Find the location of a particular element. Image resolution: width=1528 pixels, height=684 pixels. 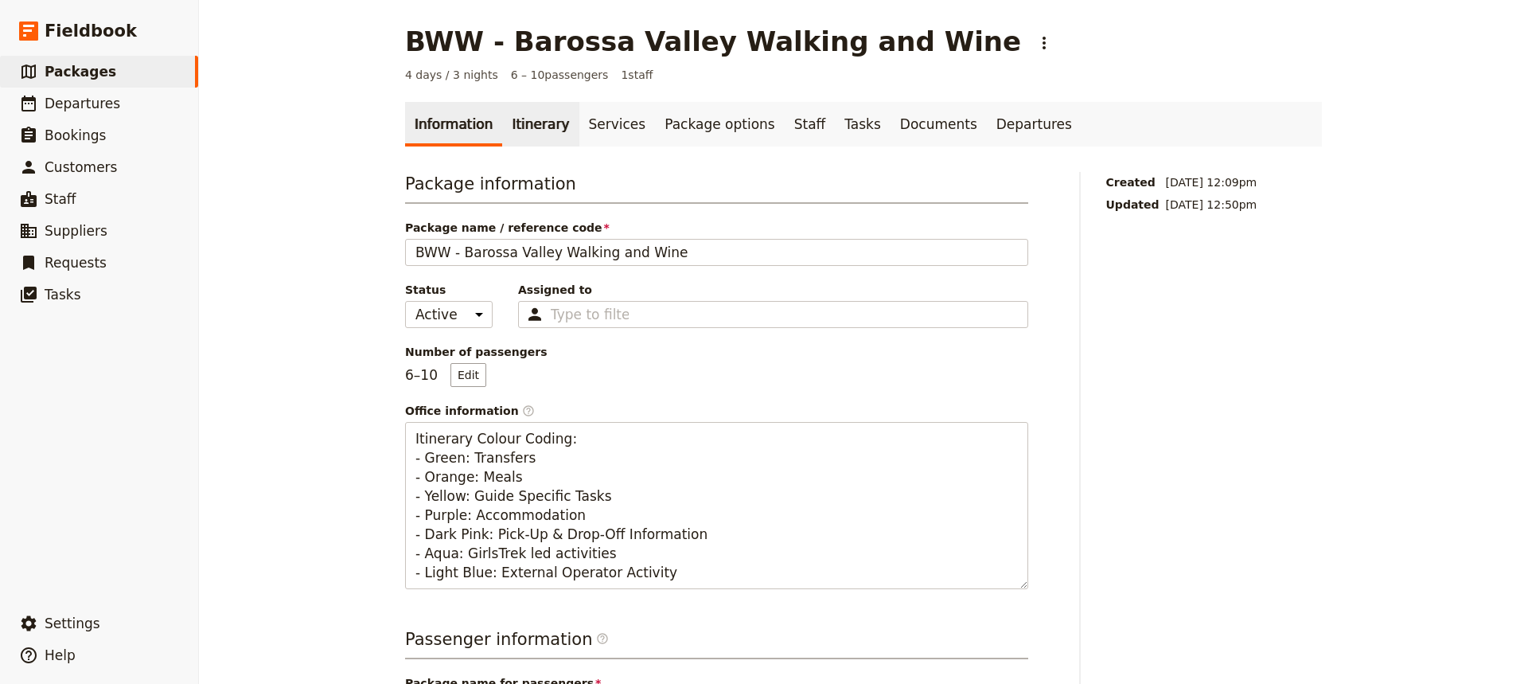

span: Fieldbook is located at coordinates (91, 31).